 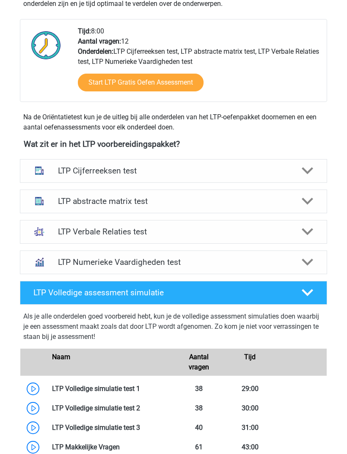 What do you see at coordinates (110, 447) in the screenshot?
I see `div: LTP Makkelijke Vragen` at bounding box center [110, 447].